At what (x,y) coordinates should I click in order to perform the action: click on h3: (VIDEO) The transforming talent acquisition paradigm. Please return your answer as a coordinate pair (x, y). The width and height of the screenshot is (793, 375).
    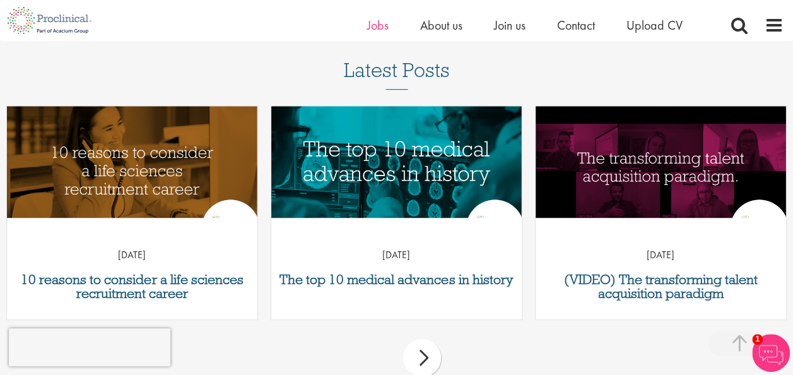
    Looking at the image, I should click on (661, 287).